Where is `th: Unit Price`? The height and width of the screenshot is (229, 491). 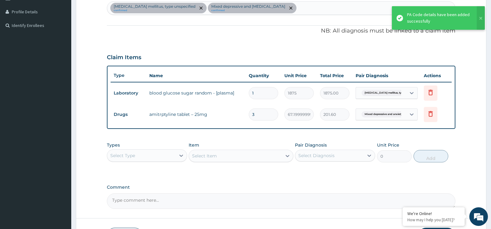 th: Unit Price is located at coordinates (299, 76).